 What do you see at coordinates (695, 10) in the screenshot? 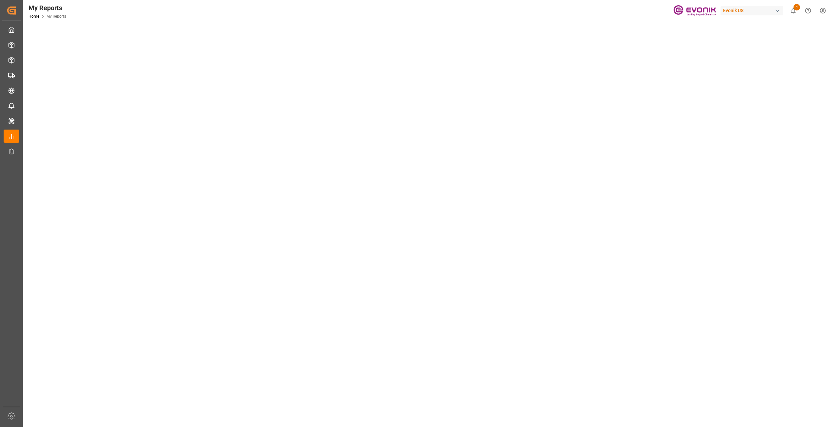
I see `img: Evonik-brand-mark-Deep-Purple-RGB.jpeg_1700498283.jpeg` at bounding box center [695, 10].